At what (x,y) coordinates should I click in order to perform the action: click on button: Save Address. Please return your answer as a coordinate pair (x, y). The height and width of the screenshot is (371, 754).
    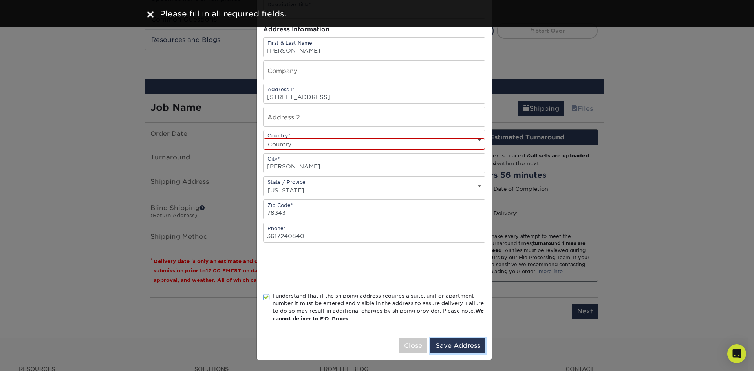
    Looking at the image, I should click on (458, 346).